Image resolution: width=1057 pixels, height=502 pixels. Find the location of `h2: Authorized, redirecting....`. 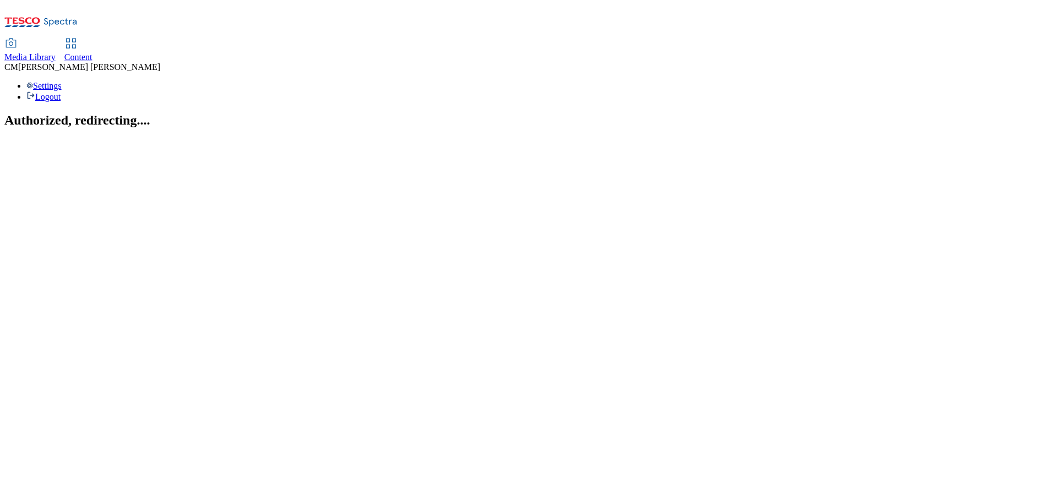

h2: Authorized, redirecting.... is located at coordinates (529, 120).